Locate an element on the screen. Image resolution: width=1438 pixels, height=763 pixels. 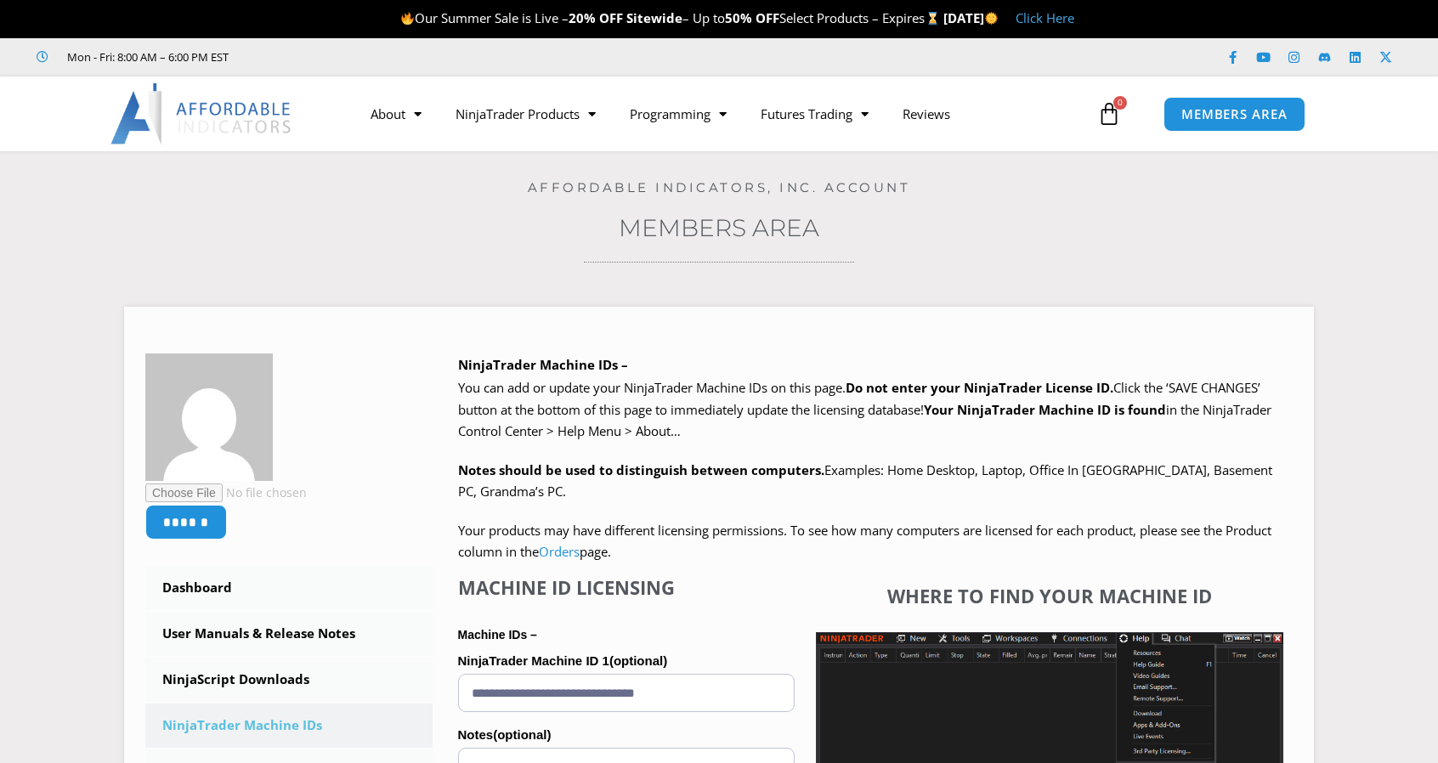
a: NinjaTrader Machine IDs is located at coordinates (289, 726).